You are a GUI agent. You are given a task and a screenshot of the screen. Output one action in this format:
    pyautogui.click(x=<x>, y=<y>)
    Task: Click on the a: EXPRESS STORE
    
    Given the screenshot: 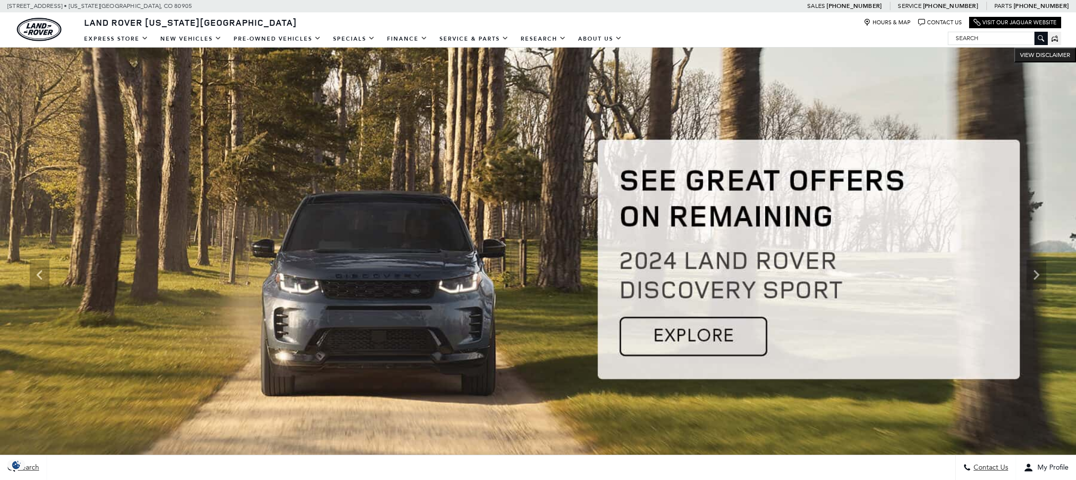 What is the action you would take?
    pyautogui.click(x=116, y=39)
    